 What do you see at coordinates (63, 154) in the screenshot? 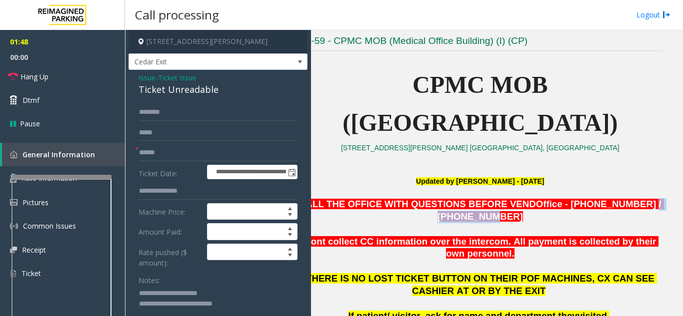
I see `a: General Information` at bounding box center [63, 154].